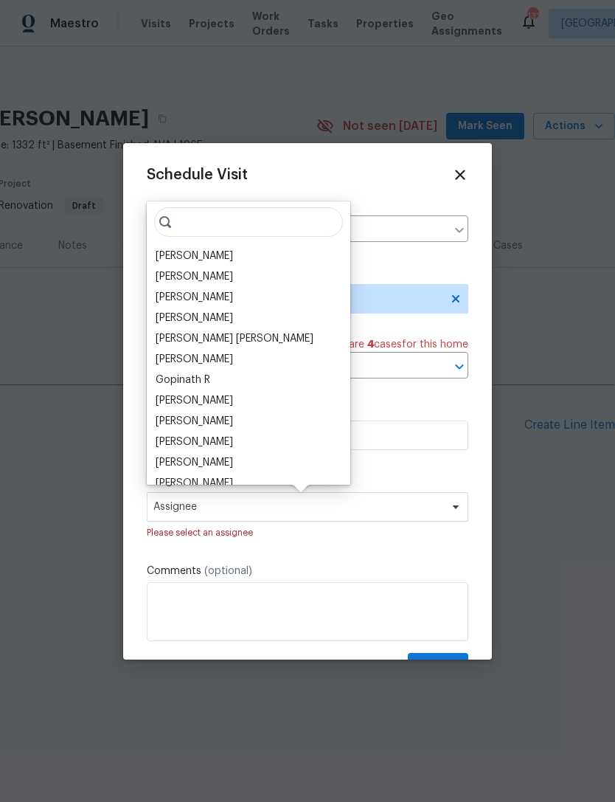  Describe the element at coordinates (228, 571) in the screenshot. I see `span: (optional)` at that location.